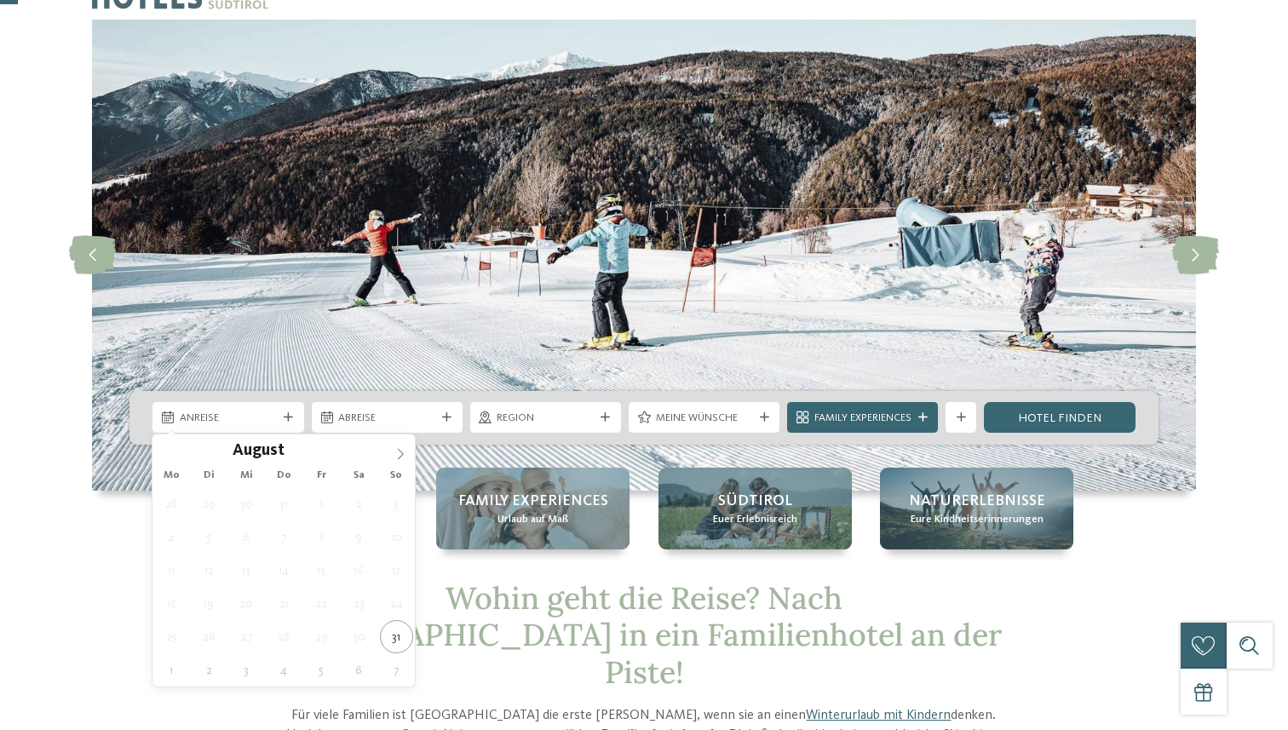  Describe the element at coordinates (246, 475) in the screenshot. I see `span: Mi` at that location.